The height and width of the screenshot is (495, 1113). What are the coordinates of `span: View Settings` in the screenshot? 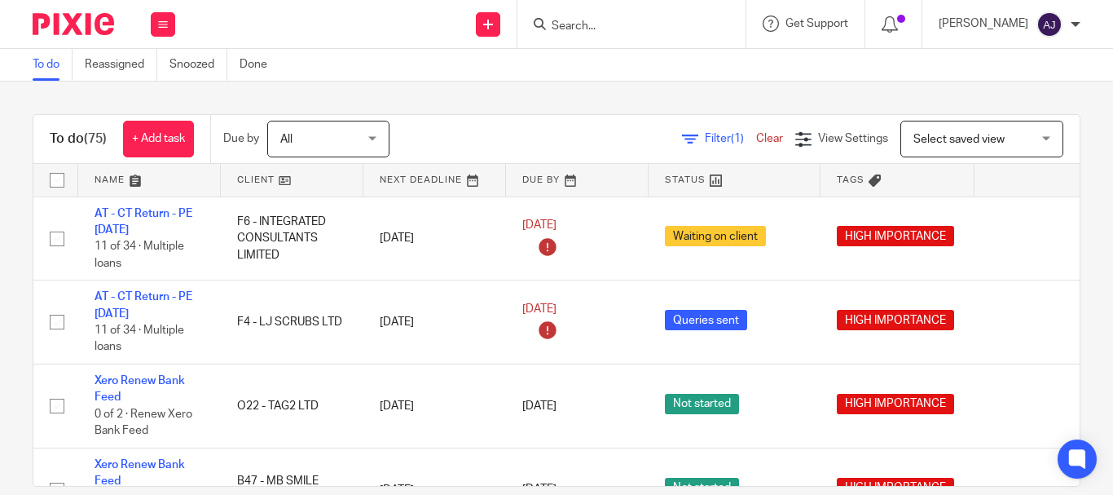 It's located at (853, 138).